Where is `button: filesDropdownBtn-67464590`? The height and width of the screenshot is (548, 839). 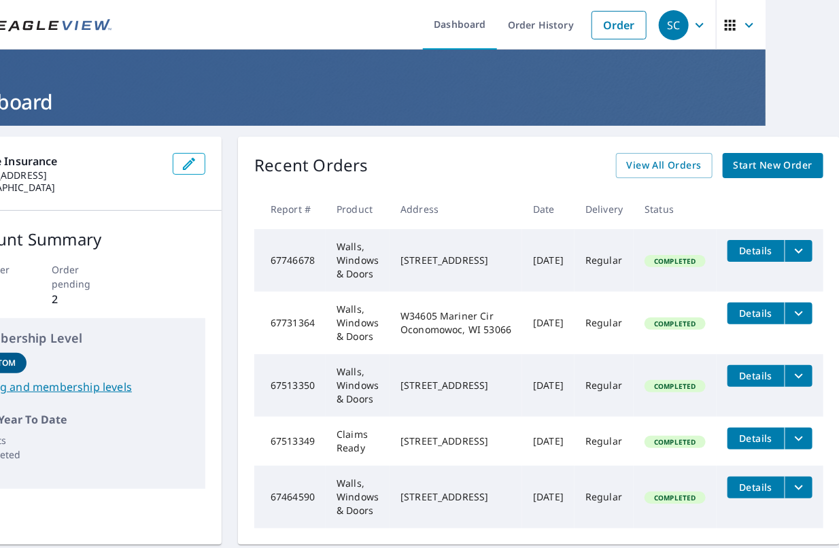
button: filesDropdownBtn-67464590 is located at coordinates (798, 487).